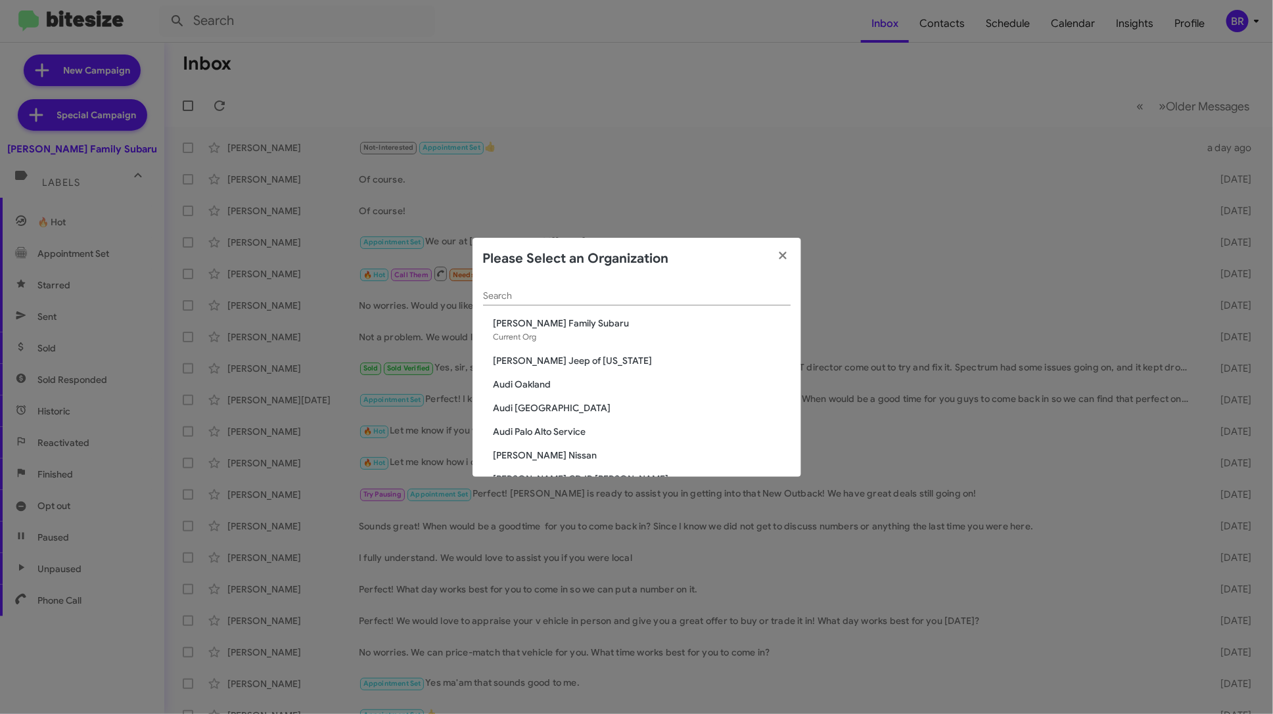 The image size is (1273, 714). Describe the element at coordinates (642, 432) in the screenshot. I see `span: Audi Palo Alto Service` at that location.